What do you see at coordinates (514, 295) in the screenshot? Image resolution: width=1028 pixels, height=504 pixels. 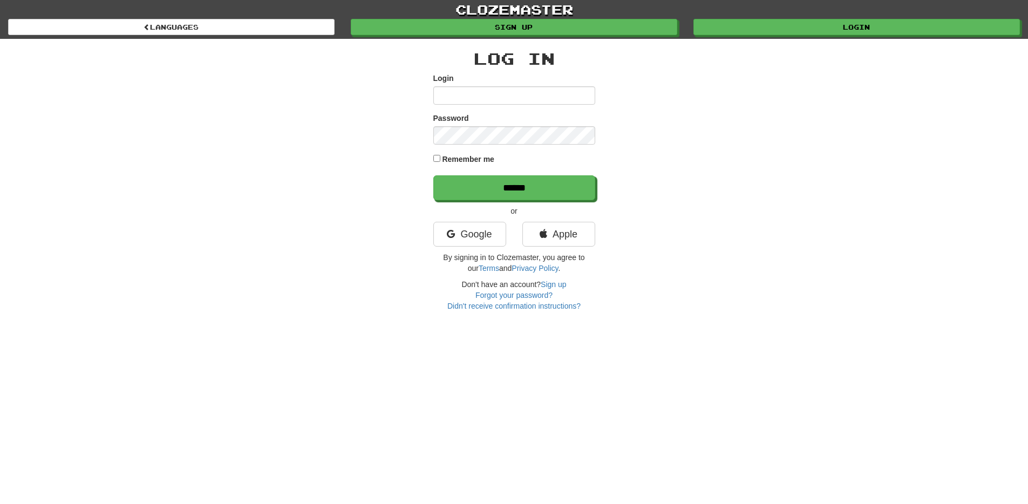 I see `a: Forgot your password?` at bounding box center [514, 295].